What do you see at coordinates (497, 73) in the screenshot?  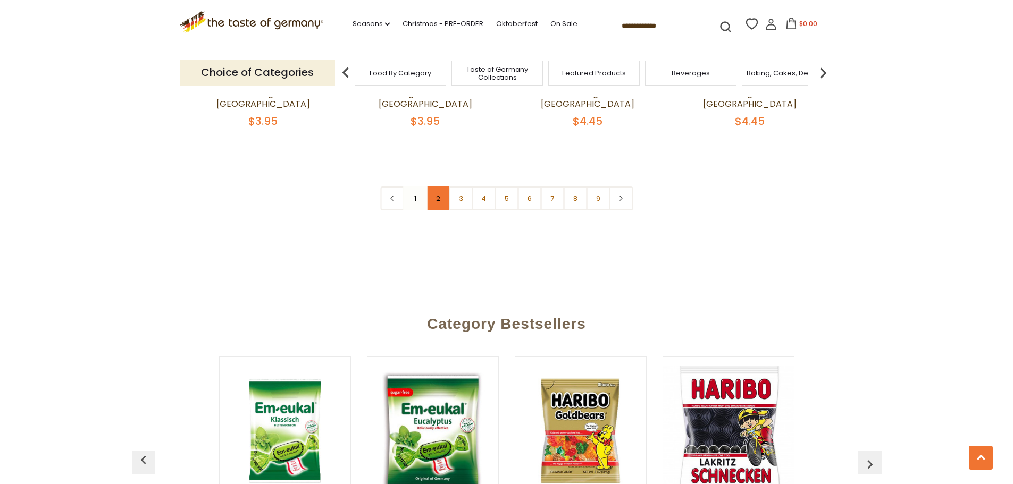 I see `a: Taste of Germany Collections` at bounding box center [497, 73].